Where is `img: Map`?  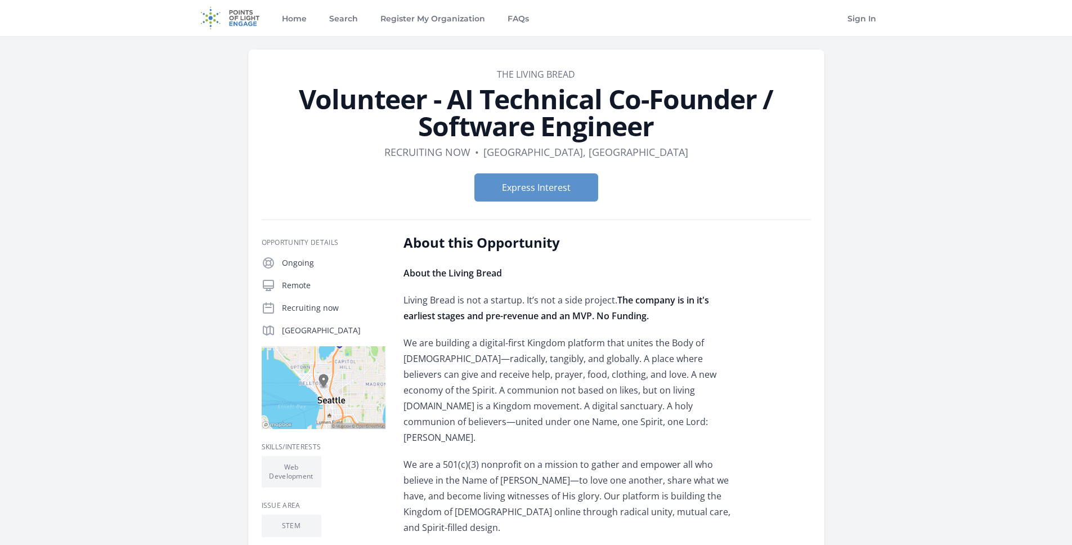
img: Map is located at coordinates (324, 387).